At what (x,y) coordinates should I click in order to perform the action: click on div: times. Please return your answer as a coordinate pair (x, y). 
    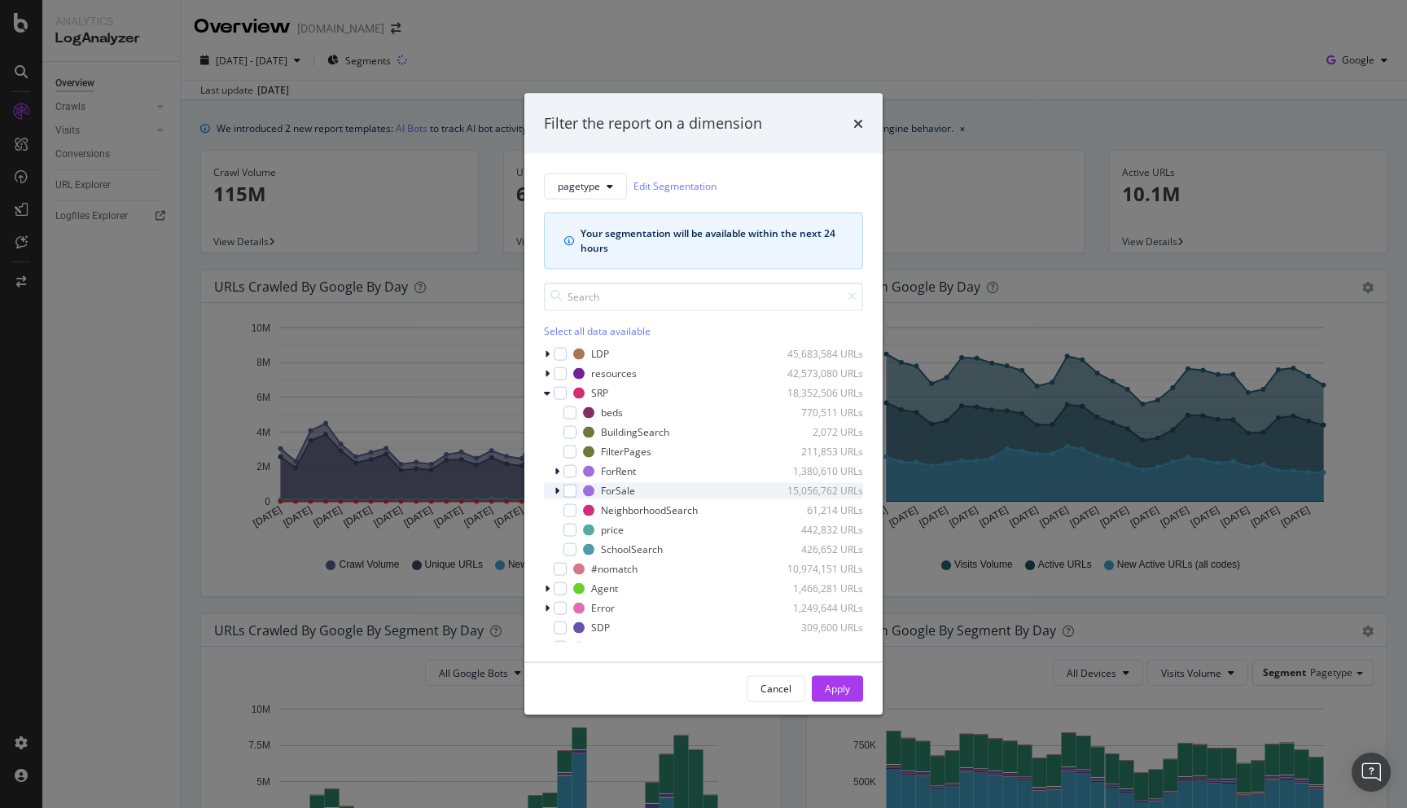
    Looking at the image, I should click on (858, 124).